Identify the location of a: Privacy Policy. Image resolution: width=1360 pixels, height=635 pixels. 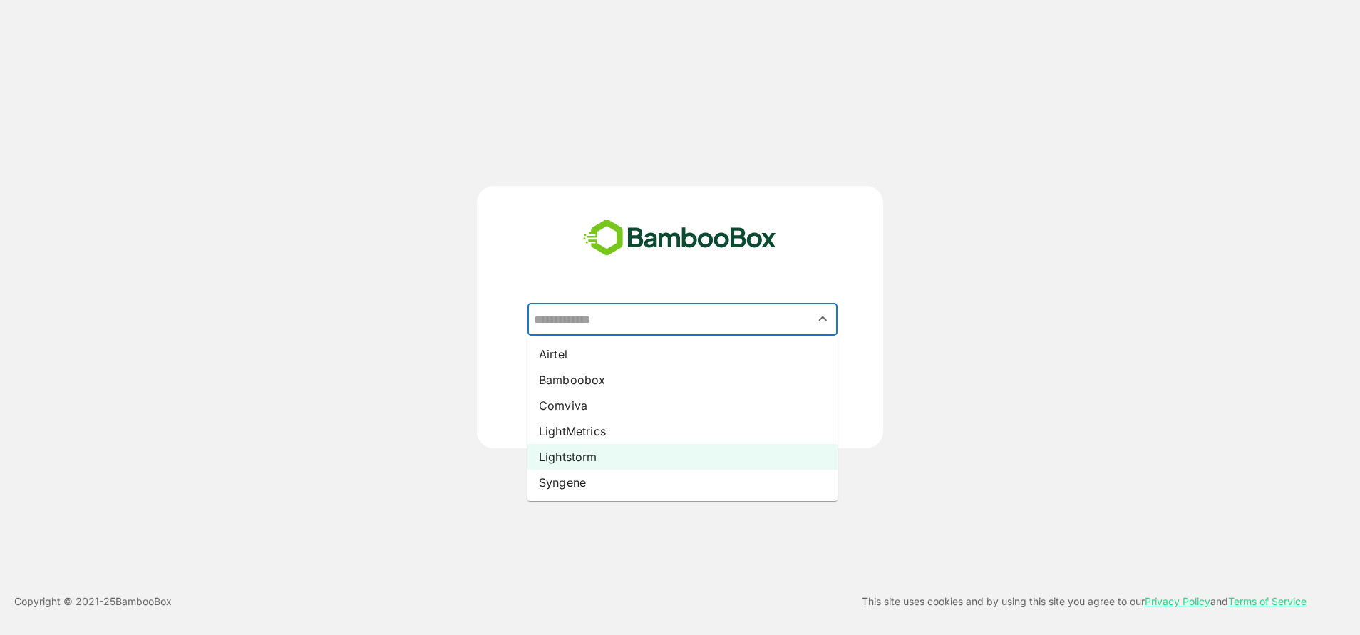
(1178, 601).